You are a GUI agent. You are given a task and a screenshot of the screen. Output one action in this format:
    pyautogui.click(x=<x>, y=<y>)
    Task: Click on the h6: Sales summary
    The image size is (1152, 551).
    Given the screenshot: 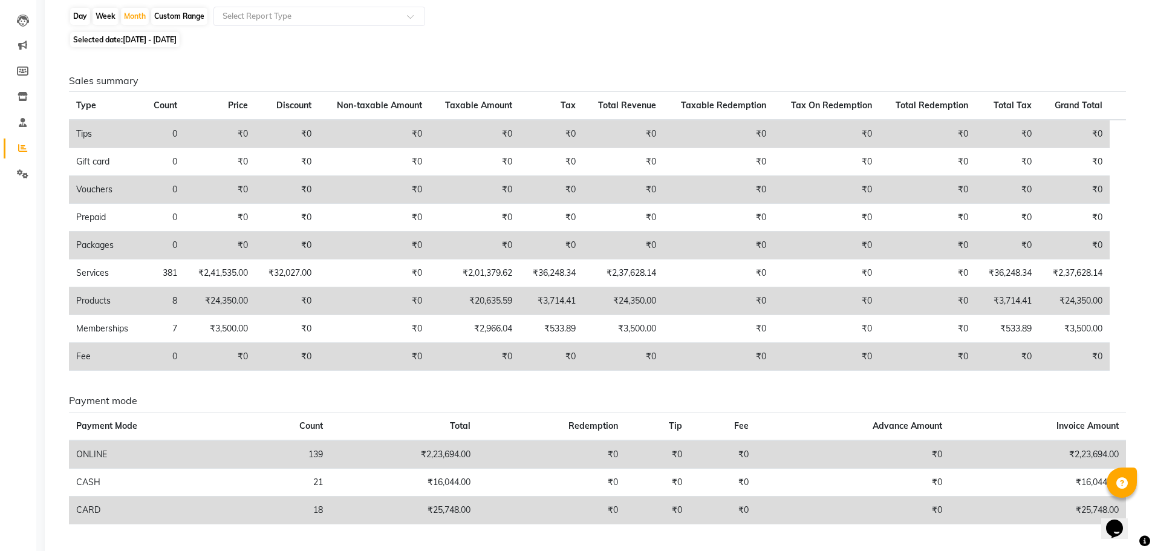 What is the action you would take?
    pyautogui.click(x=598, y=80)
    